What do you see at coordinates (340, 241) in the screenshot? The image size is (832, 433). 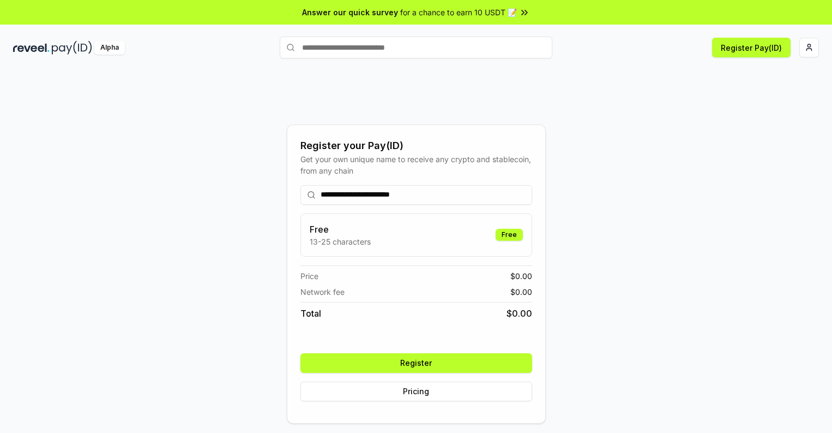 I see `p: 13-25 characters` at bounding box center [340, 241].